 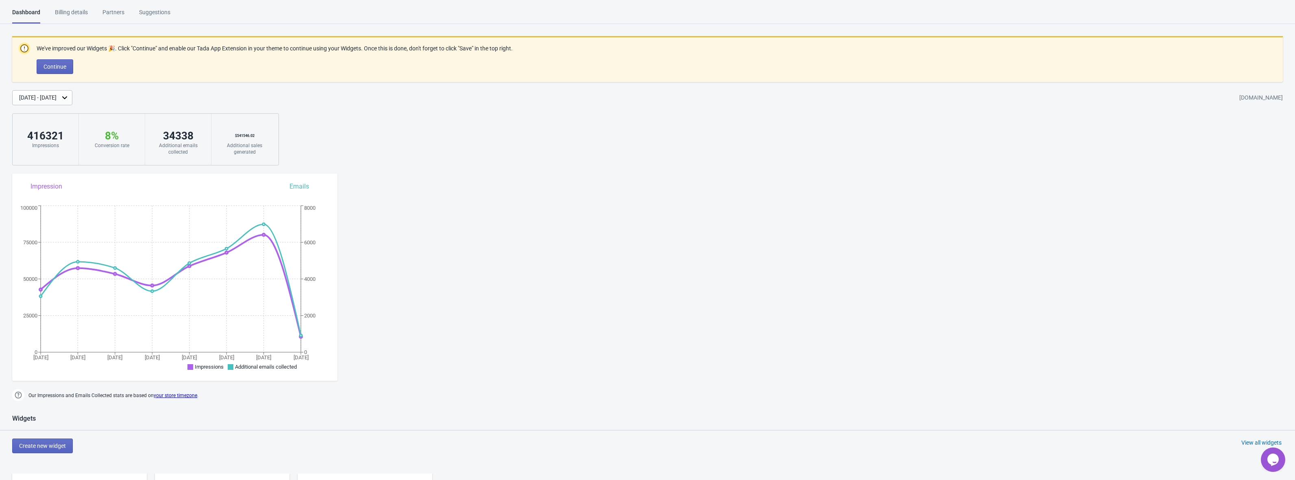 What do you see at coordinates (155, 15) in the screenshot?
I see `div: Suggestions` at bounding box center [155, 15].